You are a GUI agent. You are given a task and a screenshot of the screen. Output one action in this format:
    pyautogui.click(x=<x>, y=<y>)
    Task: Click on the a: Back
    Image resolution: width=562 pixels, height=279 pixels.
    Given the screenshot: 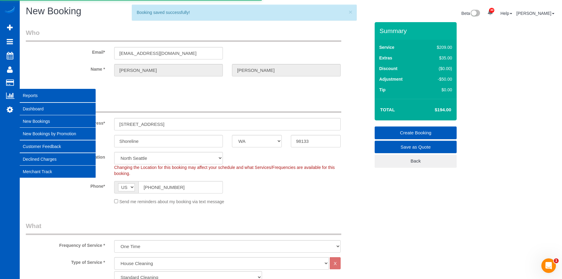 What is the action you would take?
    pyautogui.click(x=415, y=161)
    